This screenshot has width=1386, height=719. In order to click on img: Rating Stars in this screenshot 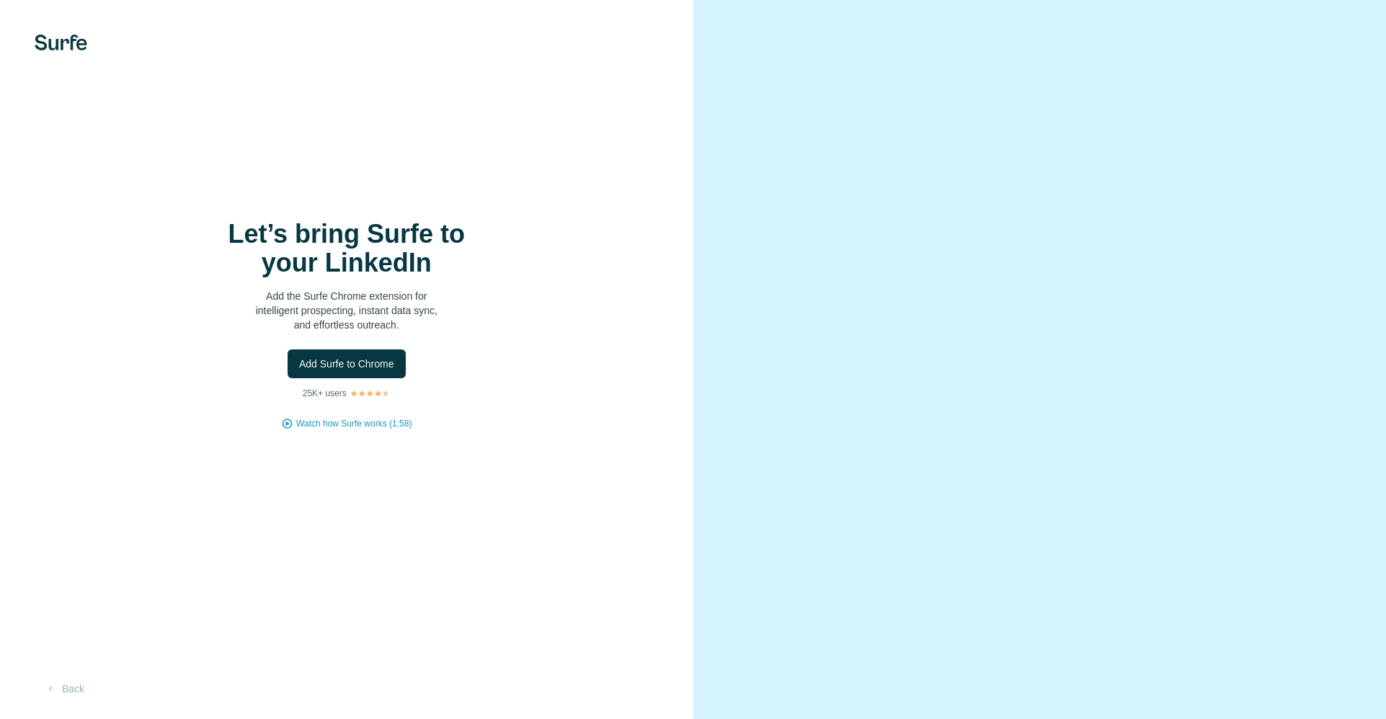, I will do `click(370, 394)`.